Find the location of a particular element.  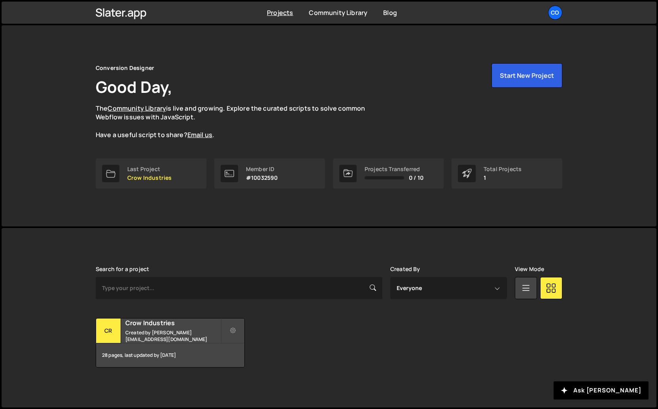

a: Projects is located at coordinates (280, 13).